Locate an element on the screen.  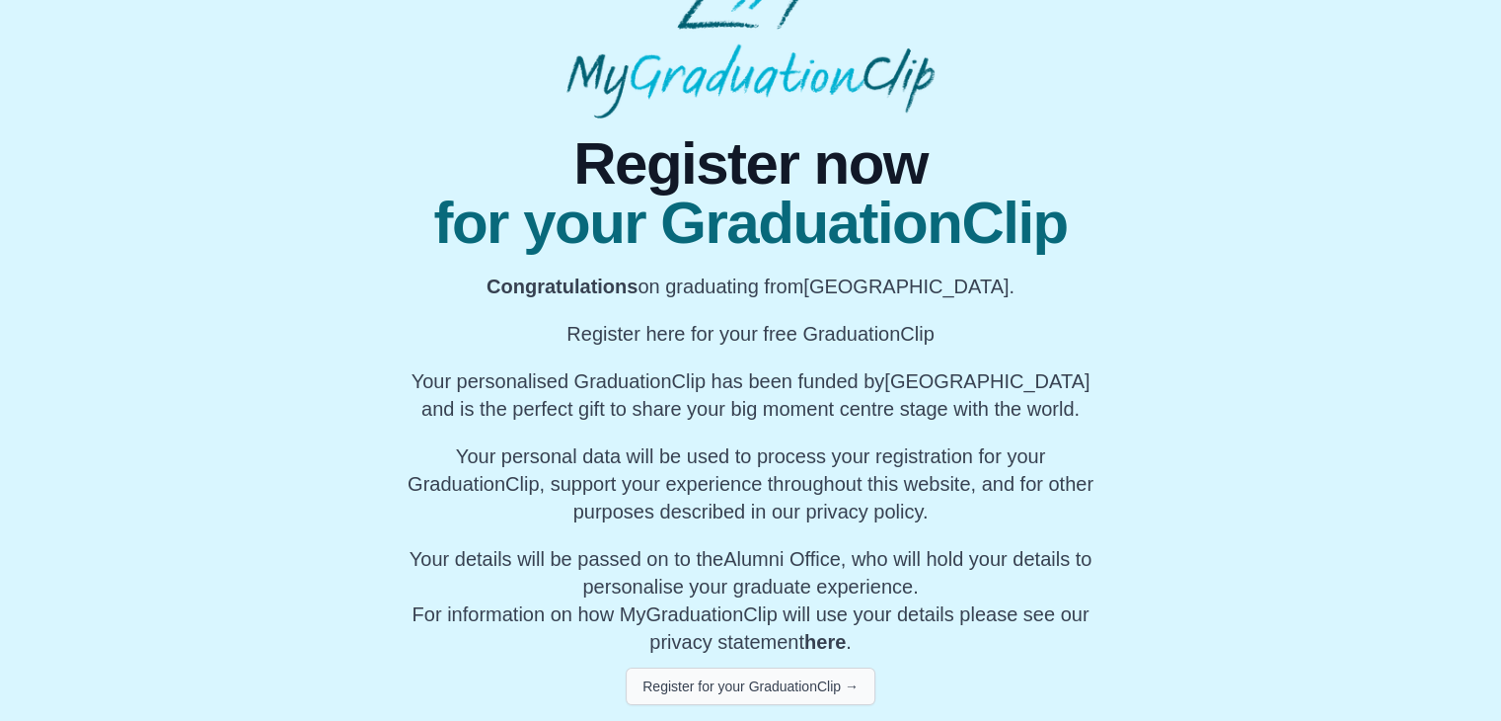
button: Register for your GraduationClip → is located at coordinates (750, 686).